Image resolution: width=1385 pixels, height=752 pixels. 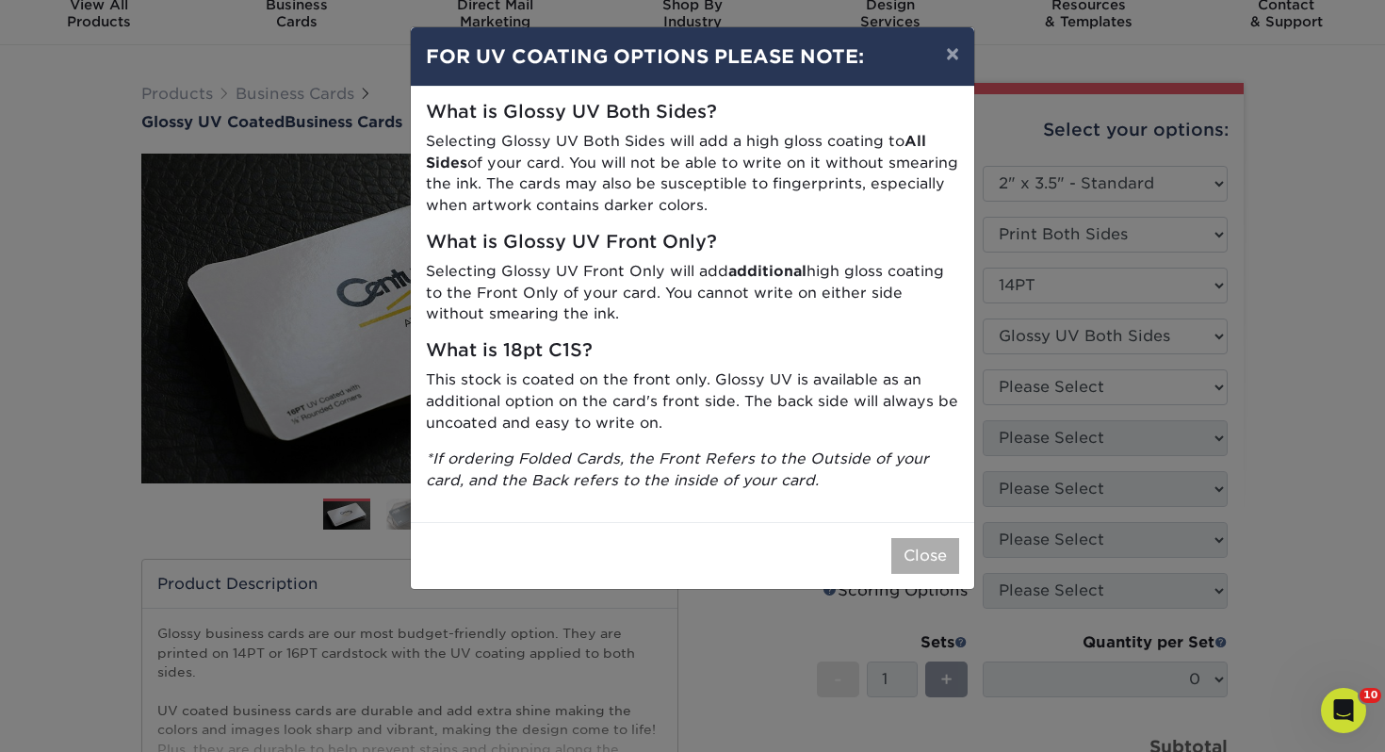 What do you see at coordinates (692, 112) in the screenshot?
I see `h5: What is Glossy UV Both Sides?` at bounding box center [692, 112].